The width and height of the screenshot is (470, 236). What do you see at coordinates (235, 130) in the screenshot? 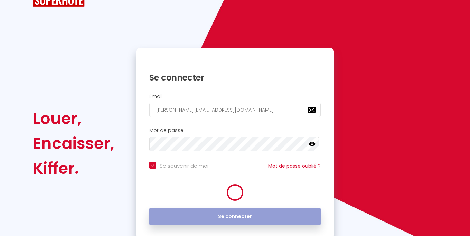
I see `h2: Mot de passe` at bounding box center [235, 130].